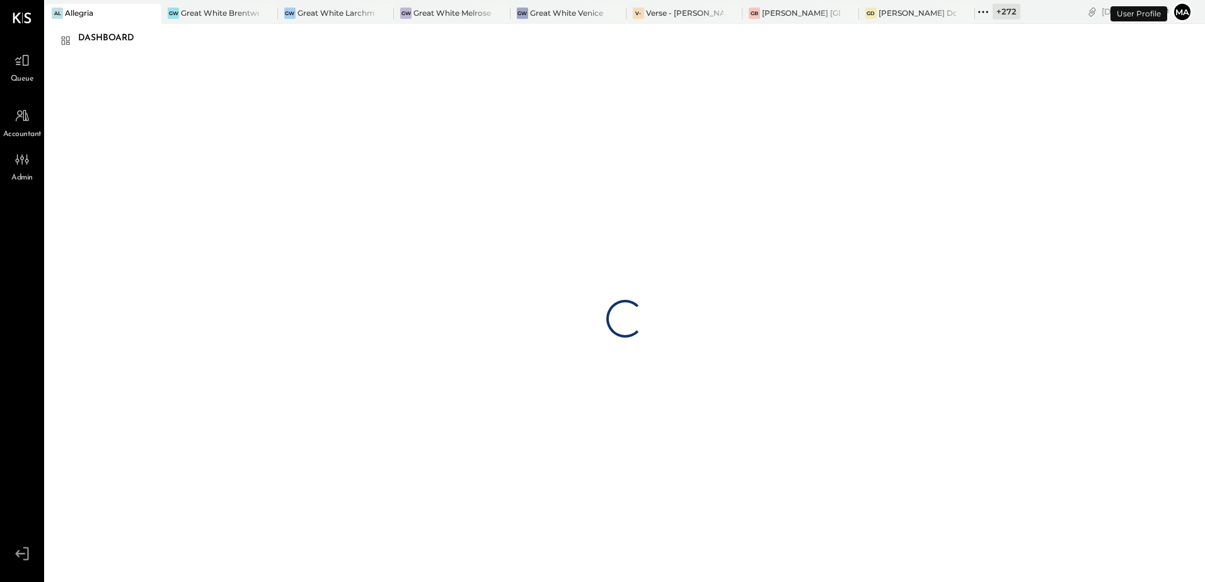 The height and width of the screenshot is (582, 1205). What do you see at coordinates (22, 166) in the screenshot?
I see `a: Admin` at bounding box center [22, 166].